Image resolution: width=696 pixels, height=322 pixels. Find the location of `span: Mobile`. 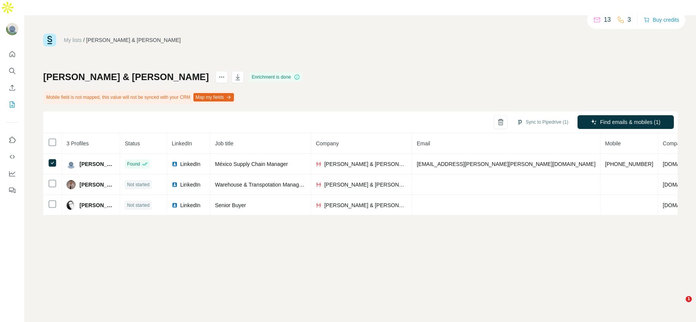

span: Mobile is located at coordinates (612, 144).